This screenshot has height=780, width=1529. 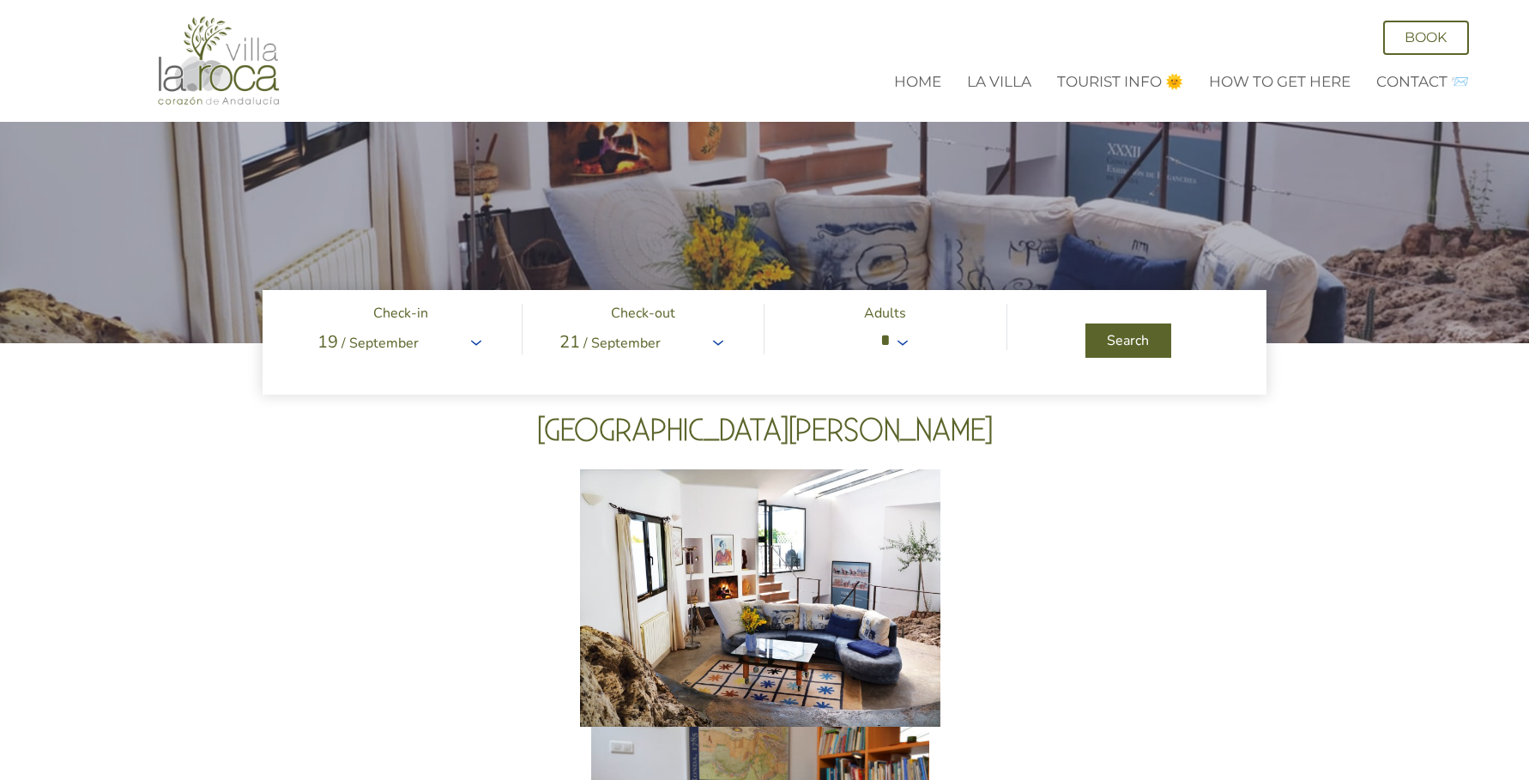 I want to click on a: Tourist Info 🌞, so click(x=1120, y=82).